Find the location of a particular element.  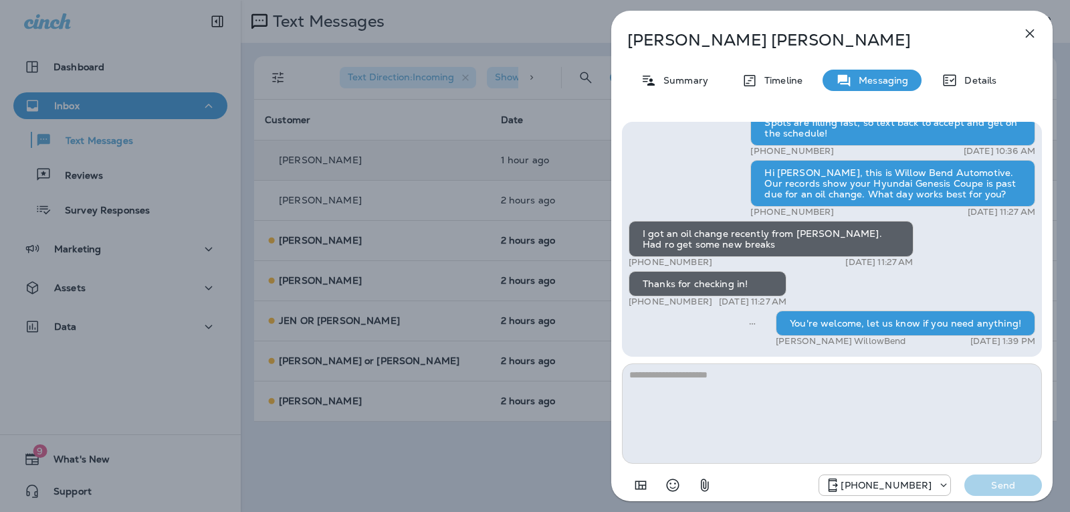

div: Thanks for checking in! is located at coordinates (708, 284).